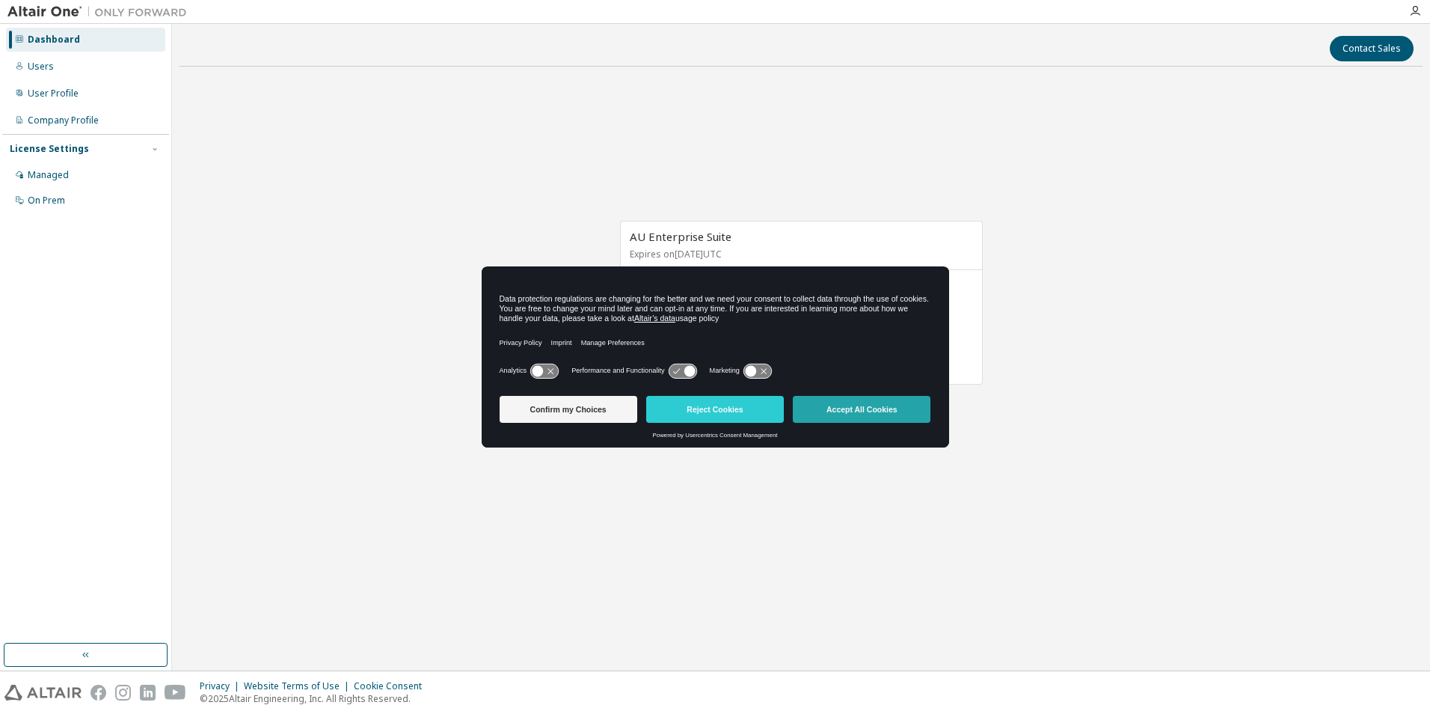 Image resolution: width=1430 pixels, height=714 pixels. Describe the element at coordinates (43, 692) in the screenshot. I see `img: altair_logo.svg` at that location.